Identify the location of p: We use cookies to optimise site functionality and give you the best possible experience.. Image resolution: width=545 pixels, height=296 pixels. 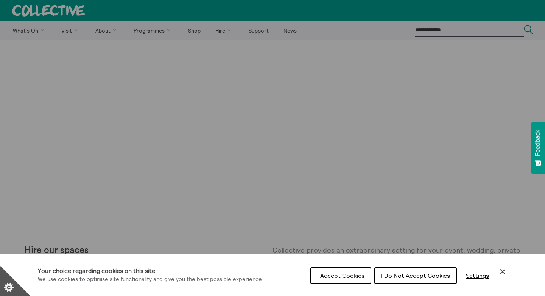
(151, 280).